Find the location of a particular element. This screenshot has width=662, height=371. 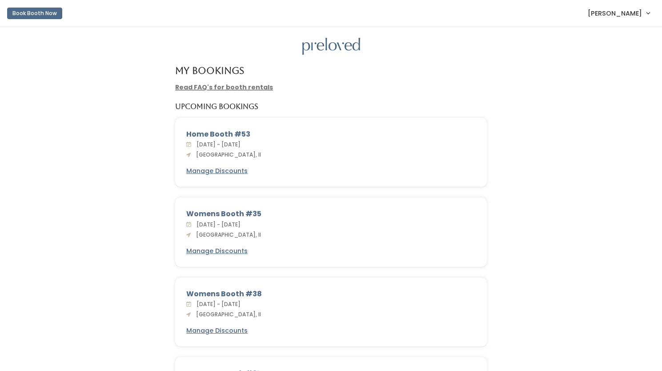

div: Womens Booth #38 is located at coordinates (331, 294).